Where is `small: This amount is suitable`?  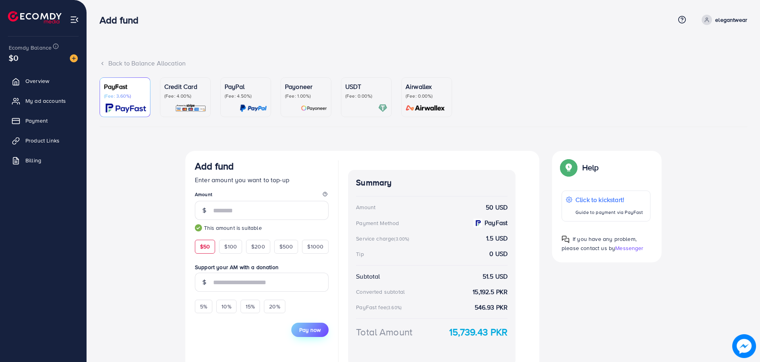 small: This amount is suitable is located at coordinates (262, 228).